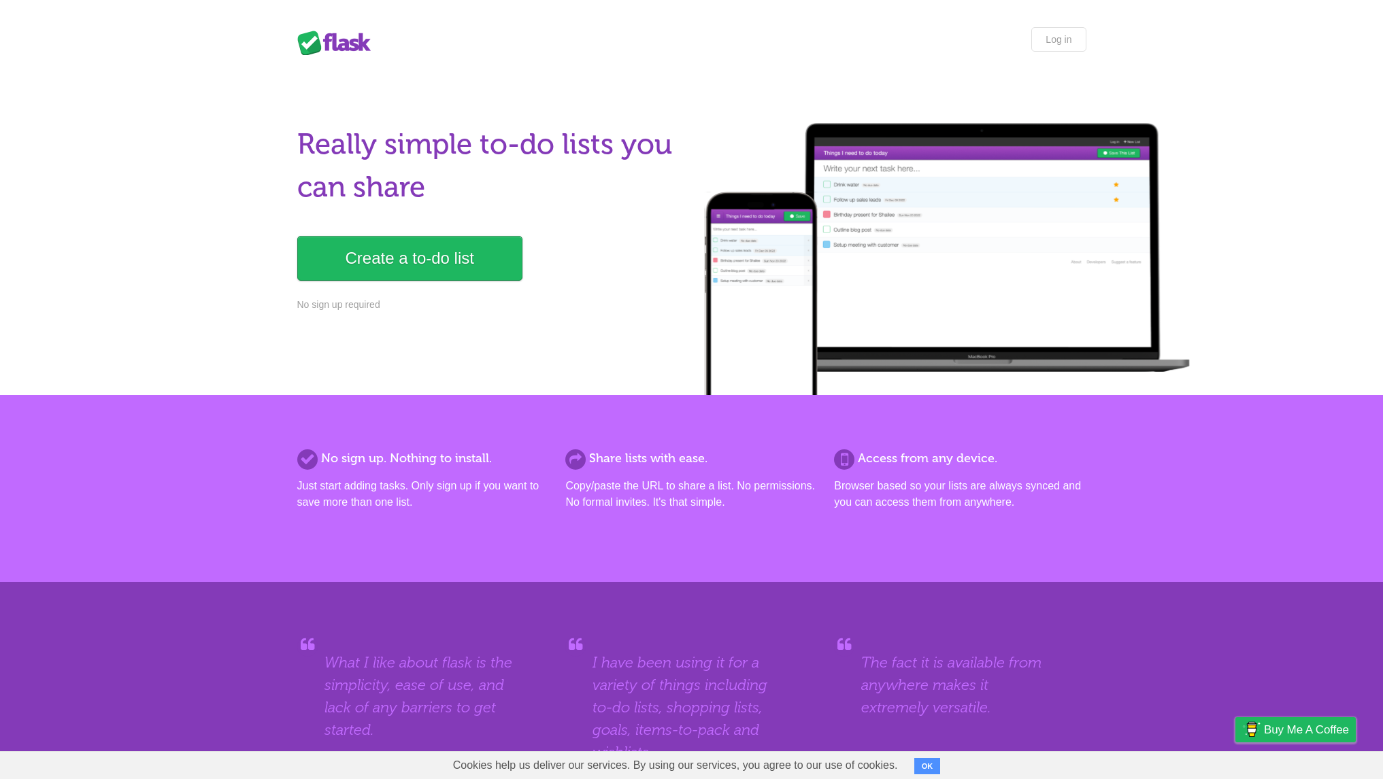 The width and height of the screenshot is (1383, 779). What do you see at coordinates (490, 305) in the screenshot?
I see `p: No sign up required` at bounding box center [490, 305].